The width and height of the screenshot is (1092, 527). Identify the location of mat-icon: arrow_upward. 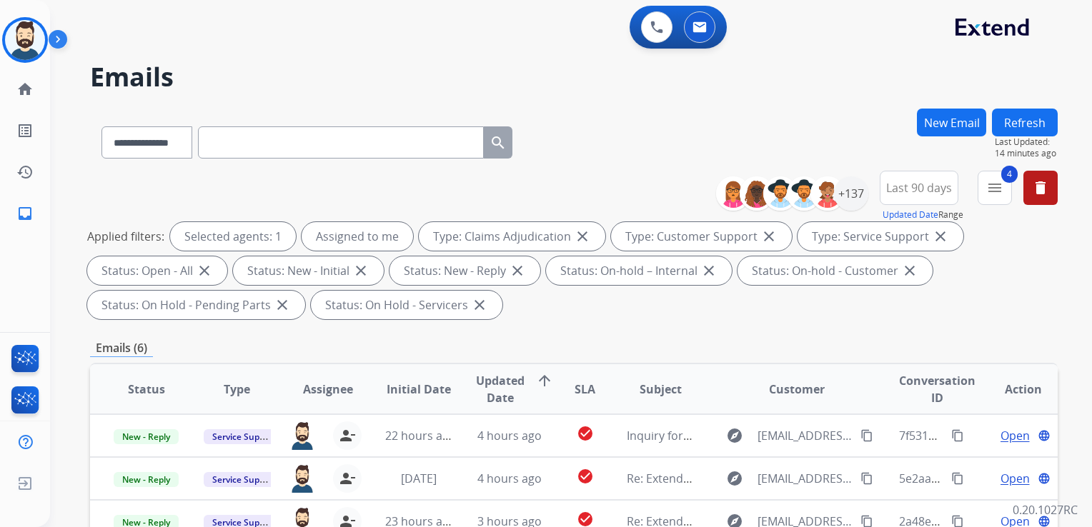
(544, 381).